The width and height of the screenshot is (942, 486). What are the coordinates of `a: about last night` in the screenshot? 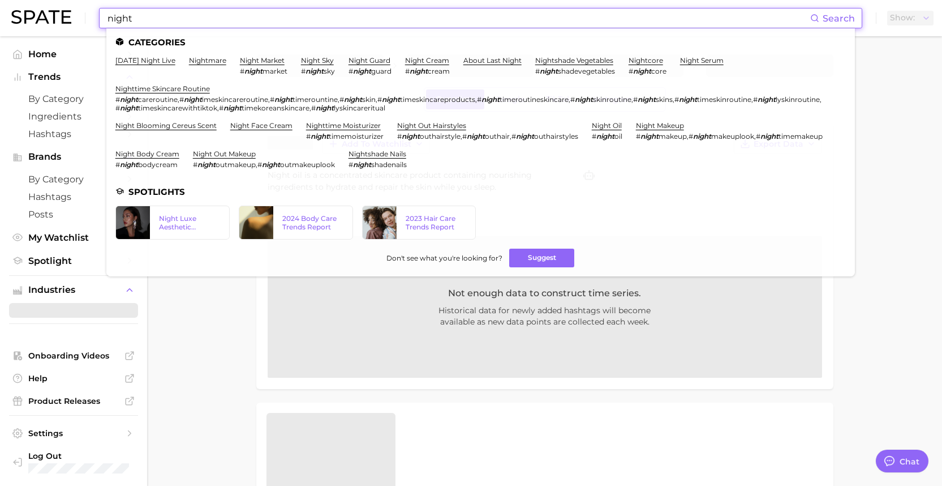 It's located at (492, 60).